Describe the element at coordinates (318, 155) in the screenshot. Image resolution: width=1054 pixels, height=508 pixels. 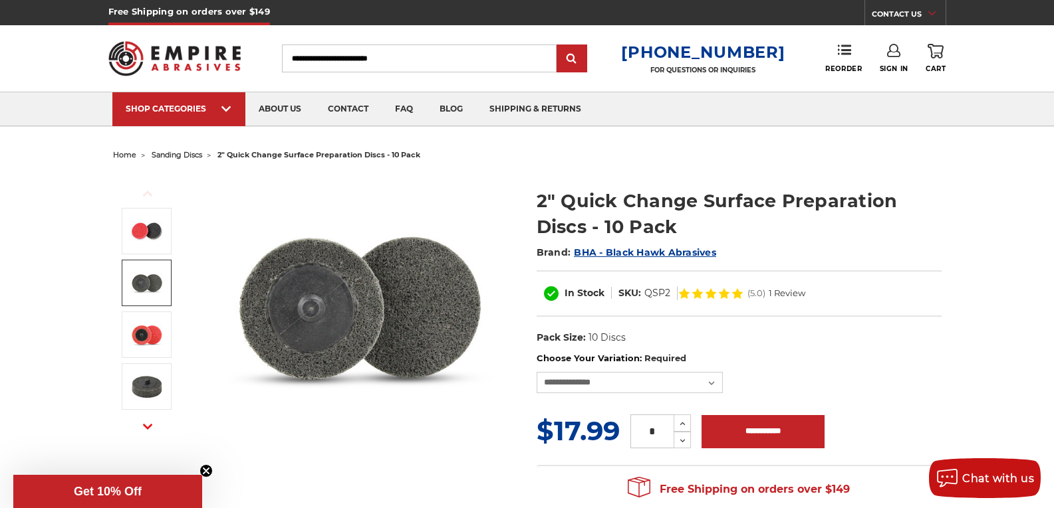
I see `span: 2" quick change surface preparation discs - 10 pack` at that location.